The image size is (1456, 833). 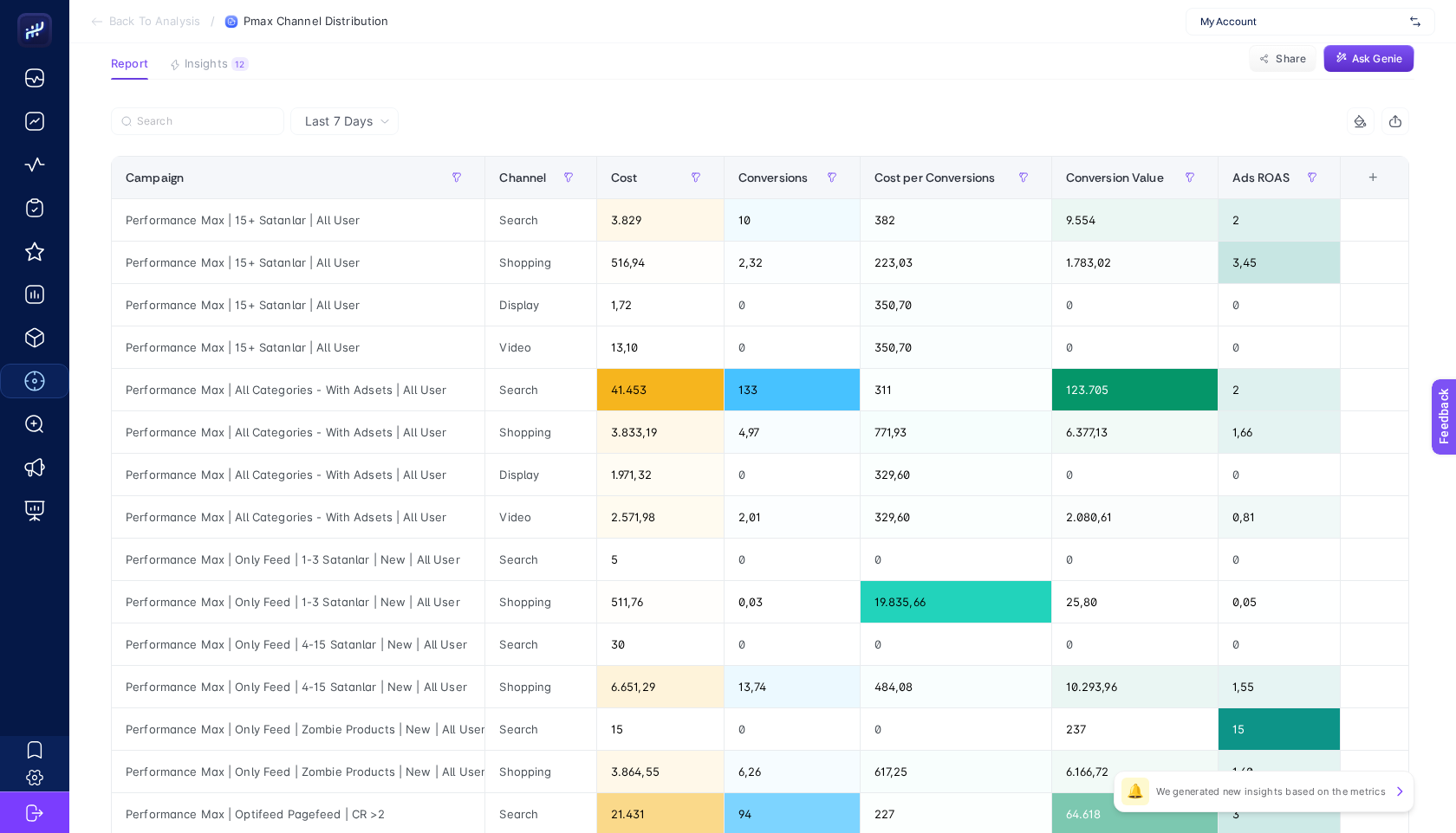 I want to click on span: Campaign, so click(x=155, y=178).